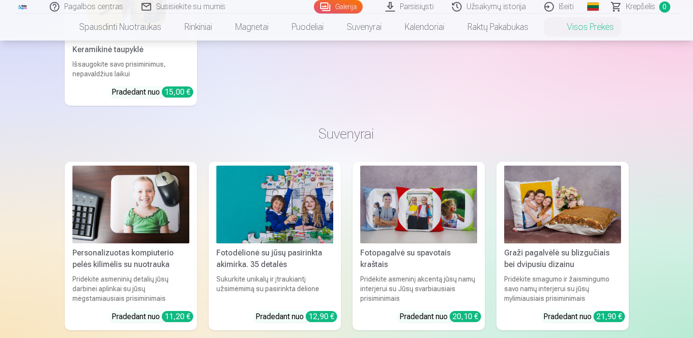 The height and width of the screenshot is (338, 693). Describe the element at coordinates (562, 246) in the screenshot. I see `a: Graži pagalvėlė su blizgučiais bei dvipusiu dizainuGraži pagalvėlė su blizgučiais bei dvipusiu di...` at that location.